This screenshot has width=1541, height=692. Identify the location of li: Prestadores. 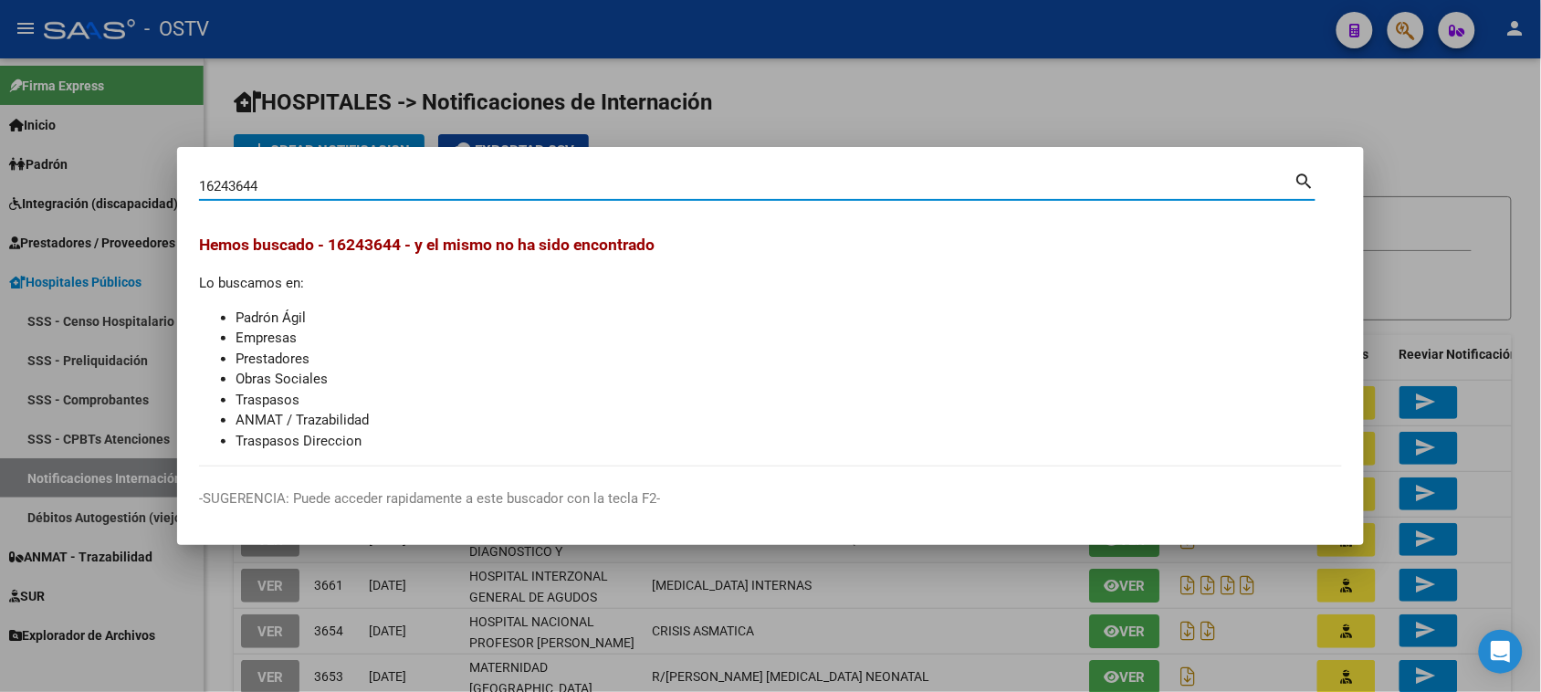
(789, 359).